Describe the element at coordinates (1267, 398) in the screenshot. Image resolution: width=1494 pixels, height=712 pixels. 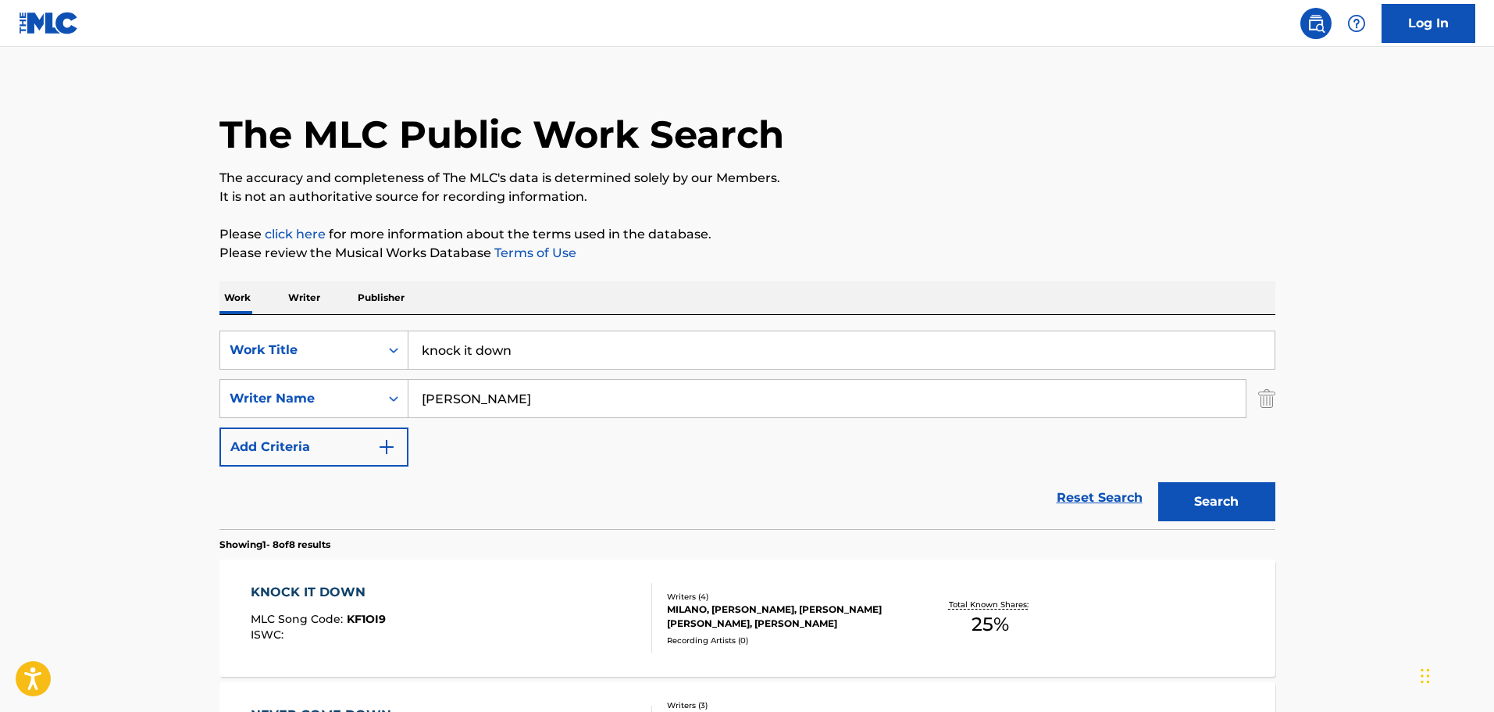
I see `img: Delete Criterion` at that location.